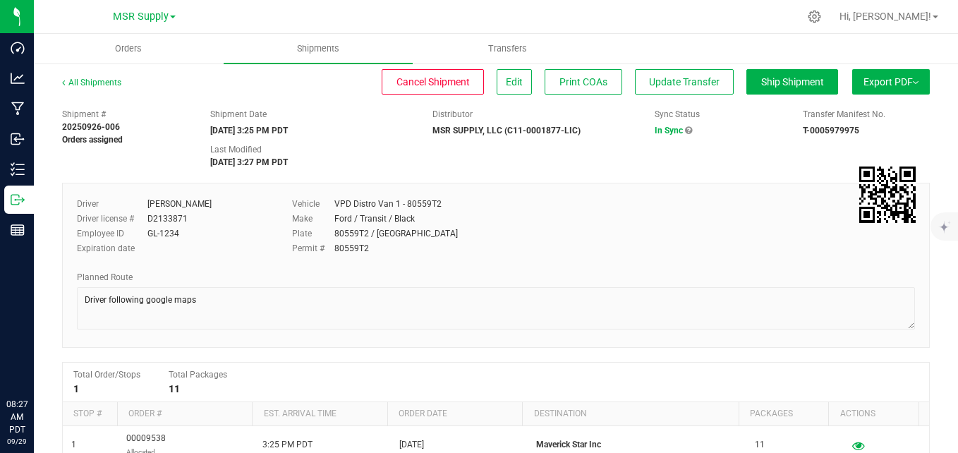 This screenshot has height=453, width=958. What do you see at coordinates (888, 195) in the screenshot?
I see `qrcode: 20250926-006` at bounding box center [888, 195].